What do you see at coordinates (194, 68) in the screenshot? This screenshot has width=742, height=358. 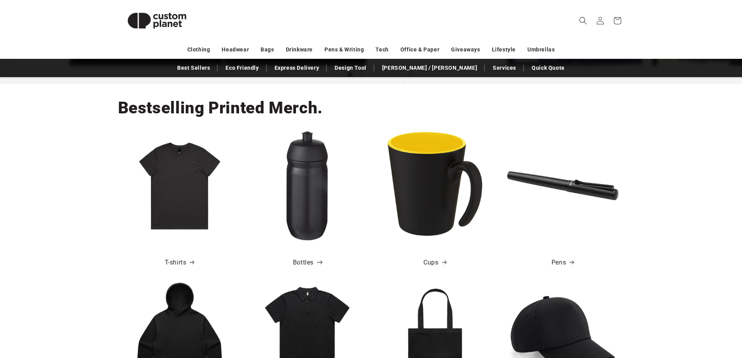 I see `a: Best Sellers` at bounding box center [194, 68].